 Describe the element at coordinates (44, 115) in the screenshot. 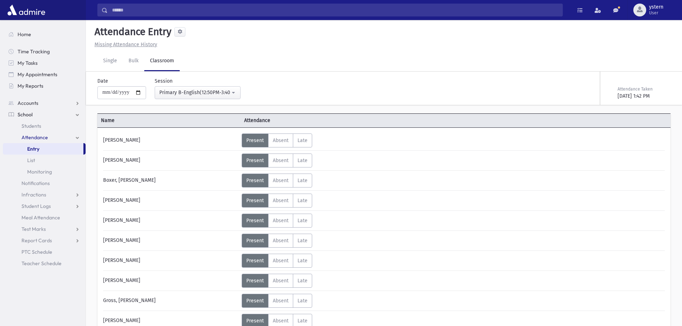

I see `a: School` at that location.